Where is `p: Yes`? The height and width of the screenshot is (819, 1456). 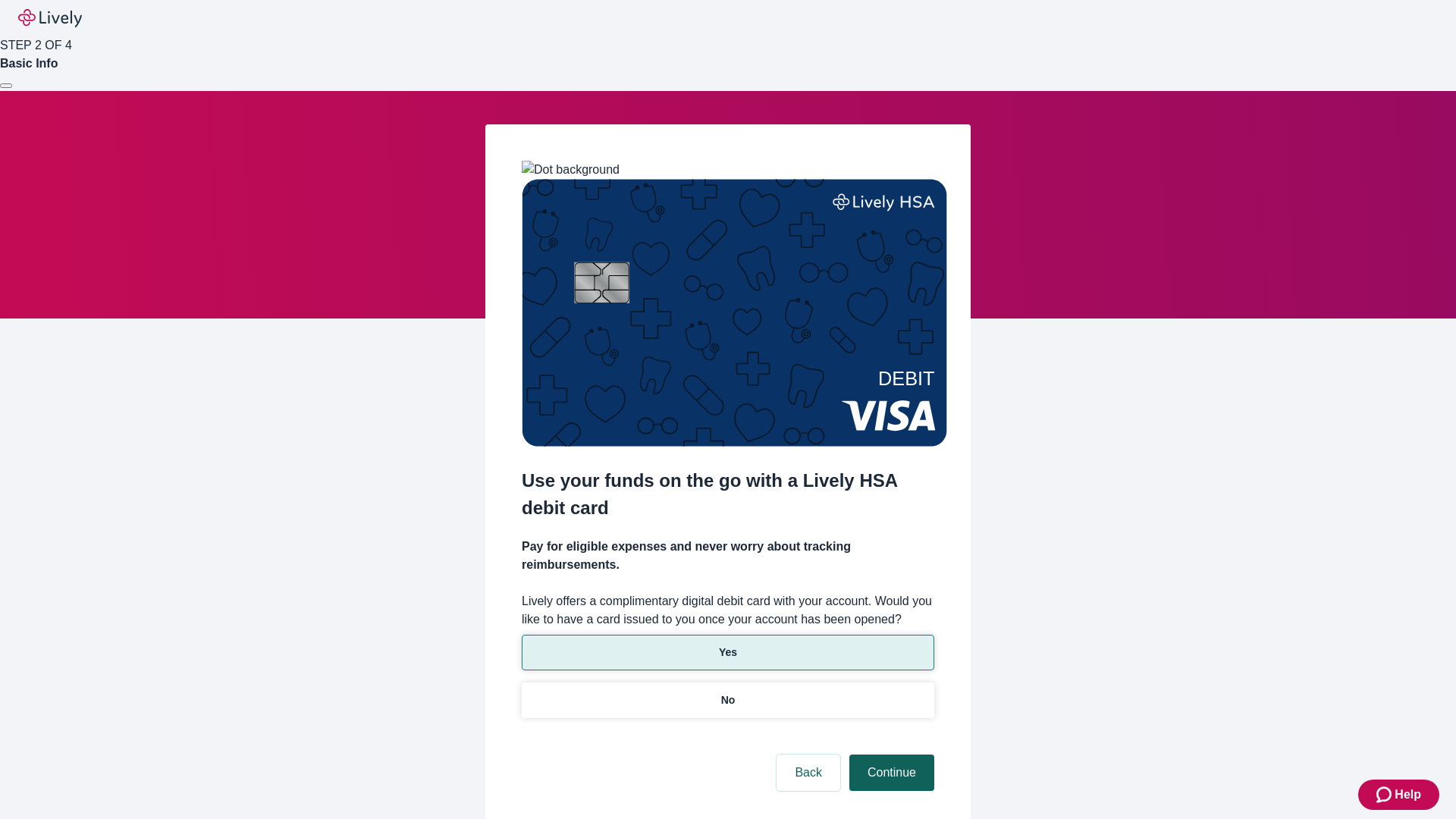
p: Yes is located at coordinates (728, 653).